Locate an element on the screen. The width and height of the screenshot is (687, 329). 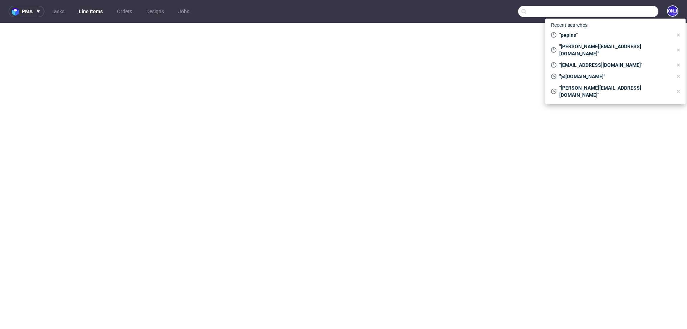
a: Orders is located at coordinates (124, 11).